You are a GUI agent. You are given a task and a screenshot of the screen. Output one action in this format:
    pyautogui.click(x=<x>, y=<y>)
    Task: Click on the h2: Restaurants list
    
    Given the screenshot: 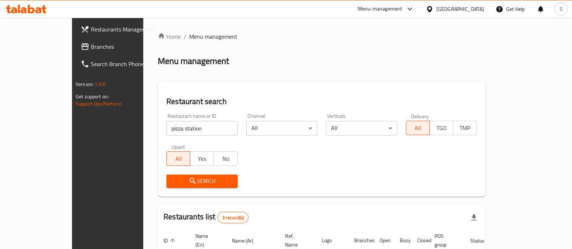 What is the action you would take?
    pyautogui.click(x=206, y=218)
    